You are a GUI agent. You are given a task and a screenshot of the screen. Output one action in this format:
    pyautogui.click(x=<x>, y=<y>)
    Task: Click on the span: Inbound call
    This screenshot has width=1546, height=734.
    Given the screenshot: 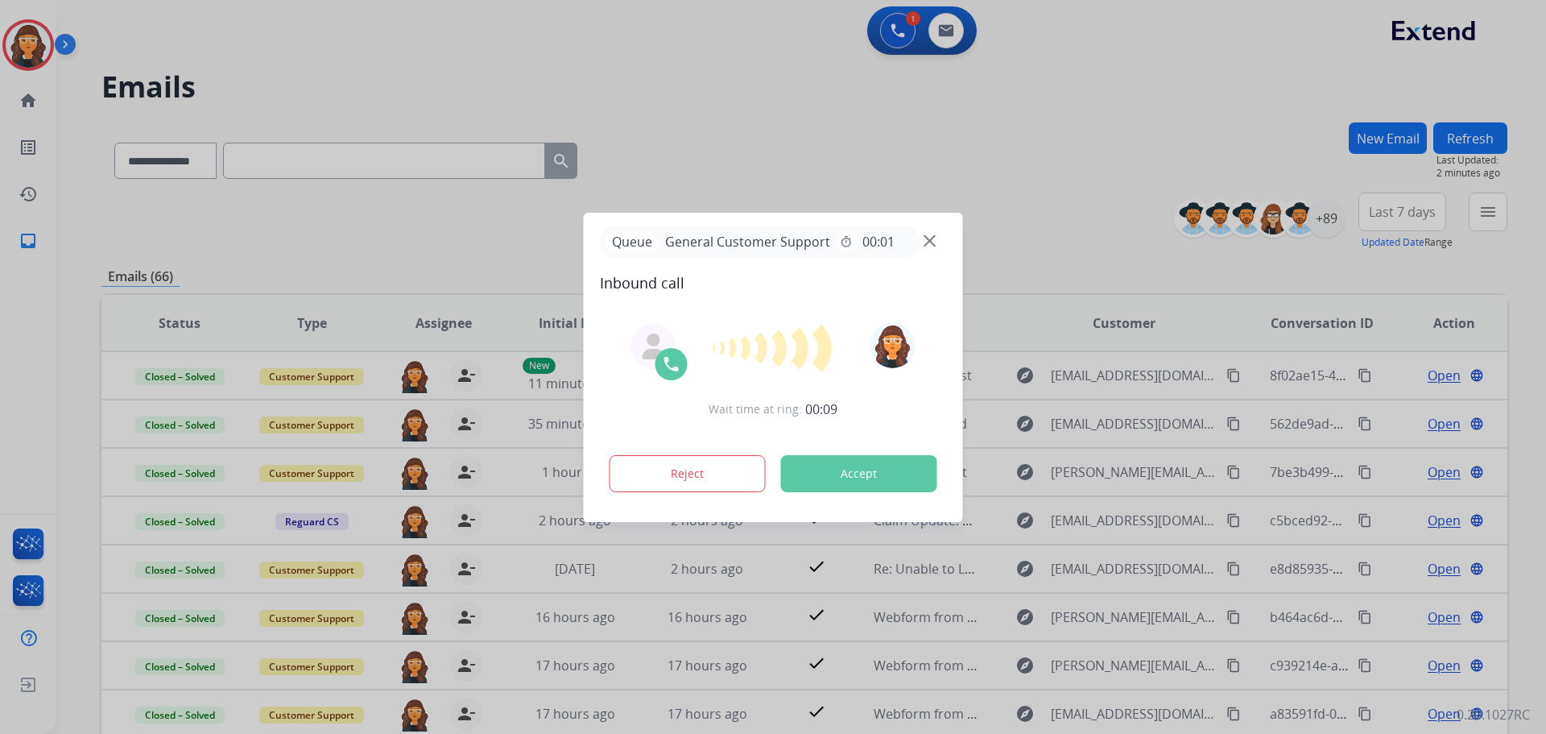 What is the action you would take?
    pyautogui.click(x=773, y=283)
    